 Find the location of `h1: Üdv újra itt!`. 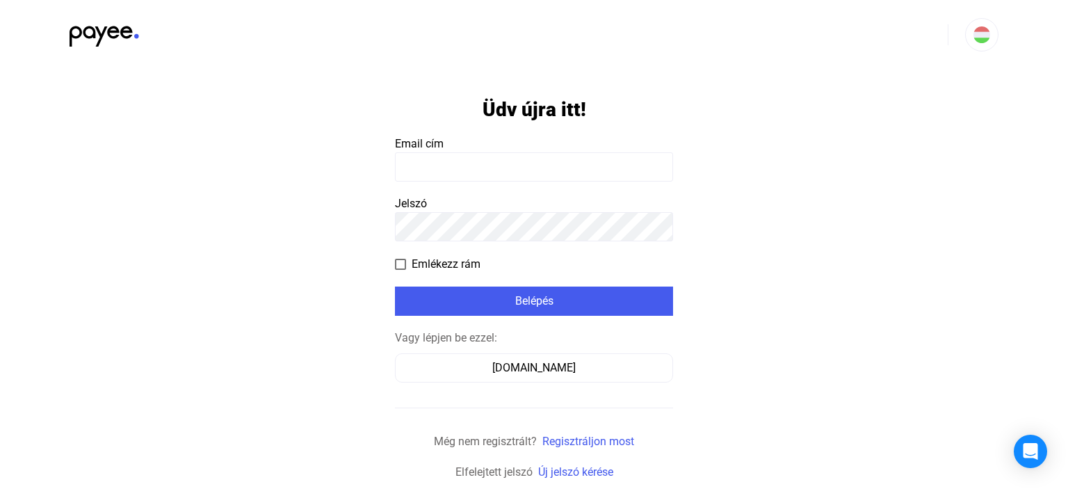

h1: Üdv újra itt! is located at coordinates (534, 109).